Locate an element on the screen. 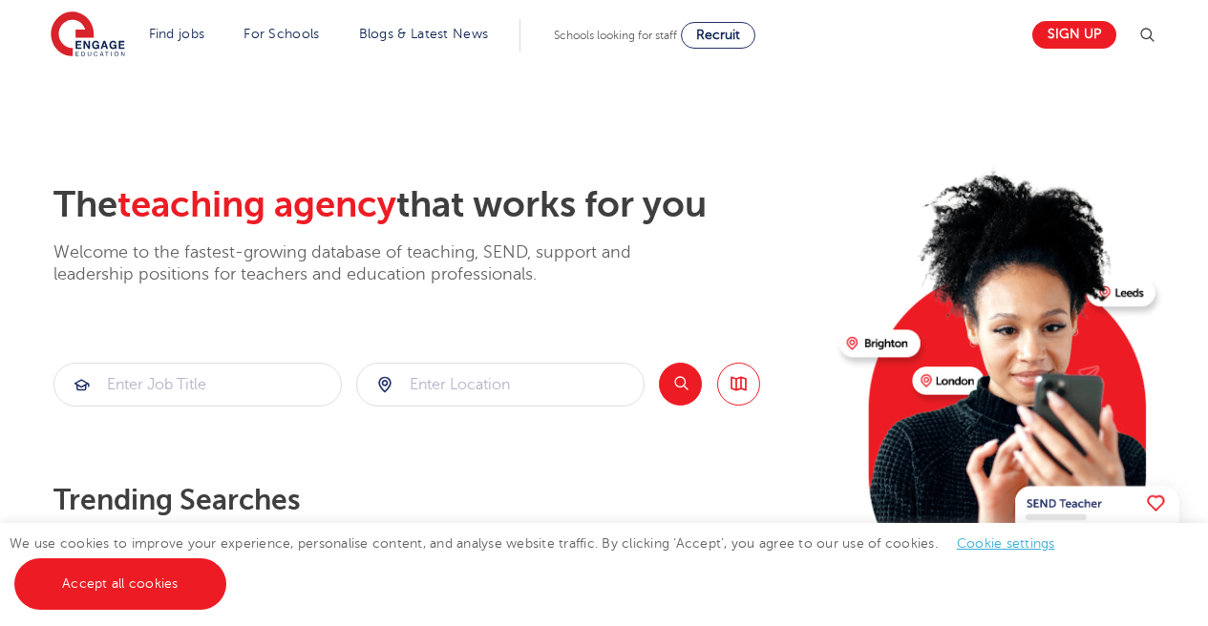  span: Schools looking for staff is located at coordinates (615, 35).